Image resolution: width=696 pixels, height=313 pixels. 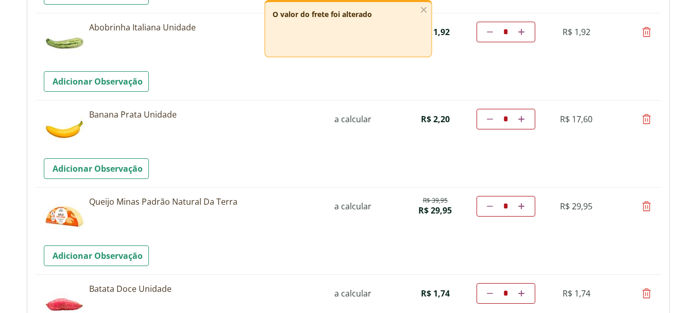 I want to click on span: O valor do frete foi alterado, so click(x=322, y=14).